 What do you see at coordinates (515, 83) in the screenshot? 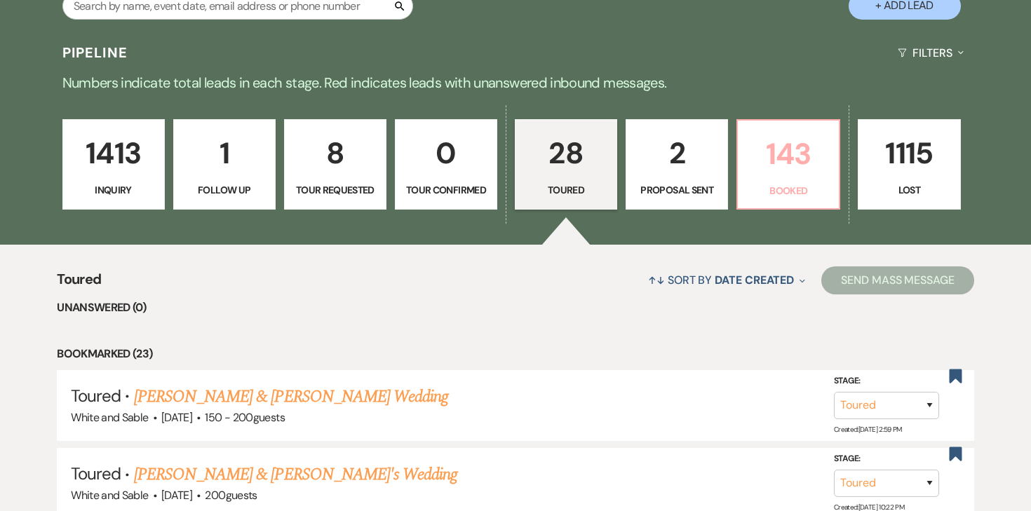
I see `p: Numbers indicate total leads in each stage. Red indicates leads with unanswered inbound messages.` at bounding box center [515, 83].